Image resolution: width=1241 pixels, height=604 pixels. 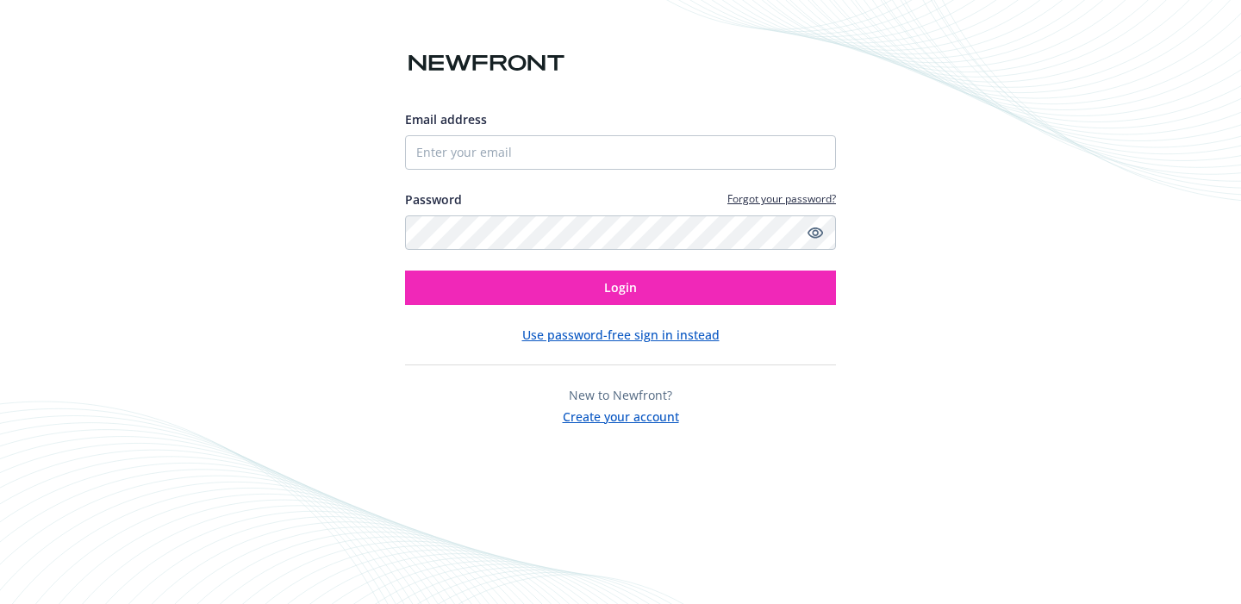 What do you see at coordinates (621, 233) in the screenshot?
I see `input: Enter your password` at bounding box center [621, 233].